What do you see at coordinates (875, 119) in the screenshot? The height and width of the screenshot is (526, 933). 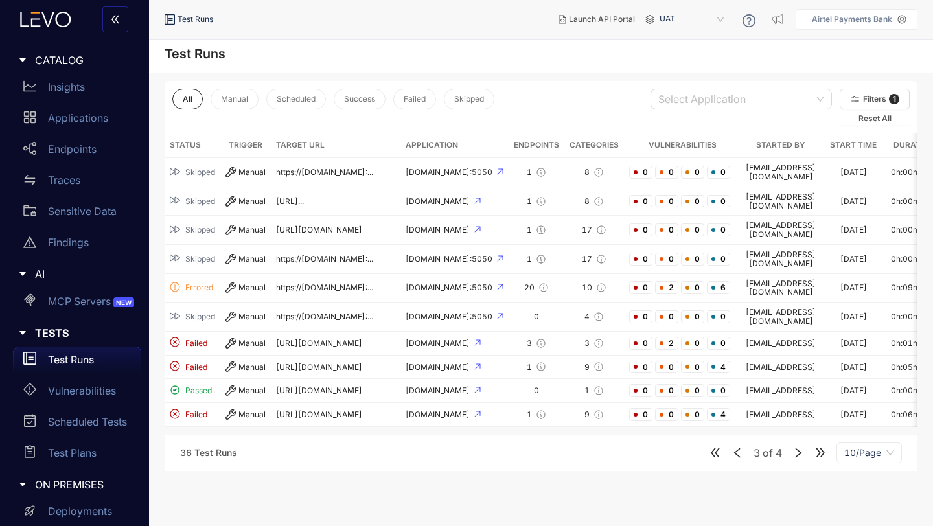 I see `span: Reset All` at bounding box center [875, 119].